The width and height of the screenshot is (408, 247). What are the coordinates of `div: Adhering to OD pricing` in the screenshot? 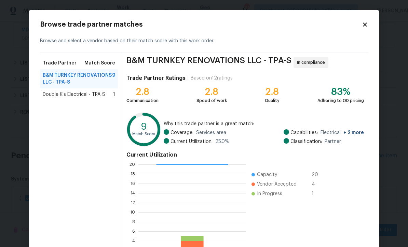 It's located at (341, 101).